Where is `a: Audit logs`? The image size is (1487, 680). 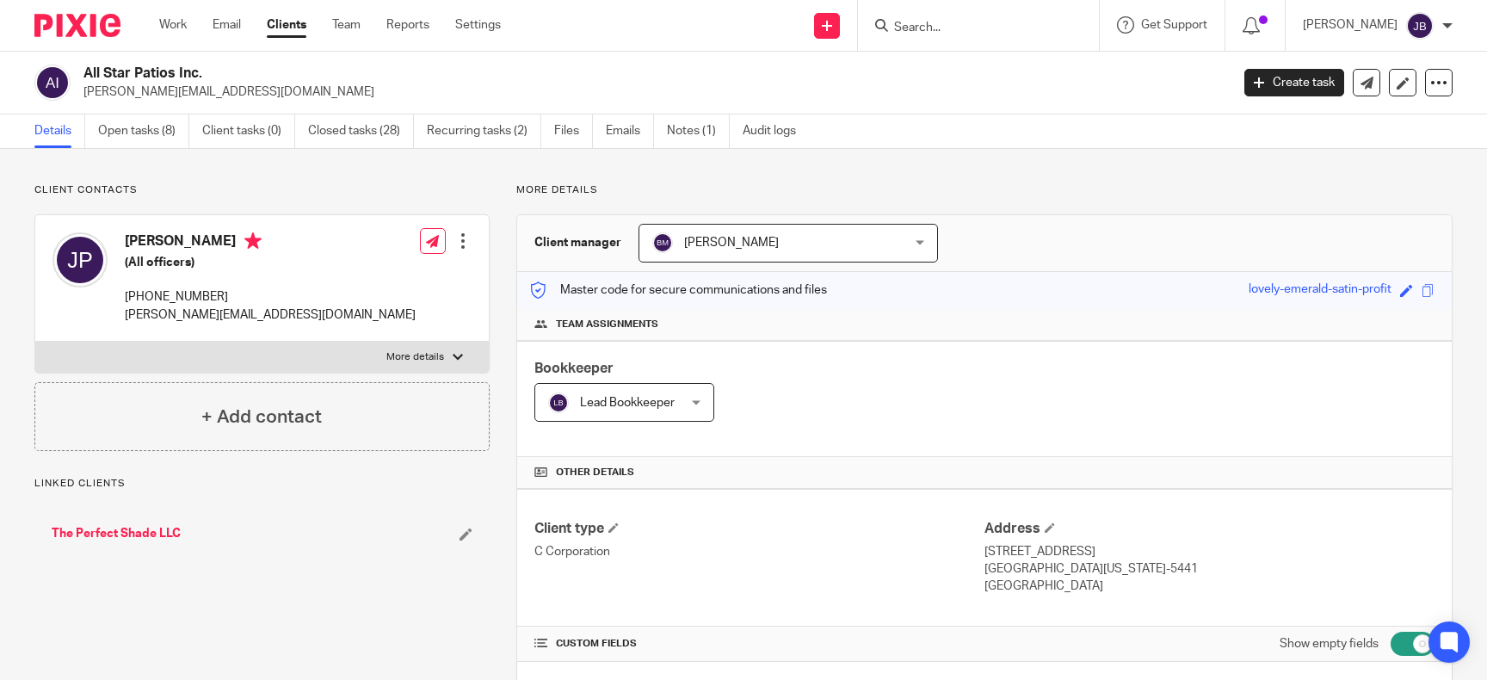 a: Audit logs is located at coordinates (776, 131).